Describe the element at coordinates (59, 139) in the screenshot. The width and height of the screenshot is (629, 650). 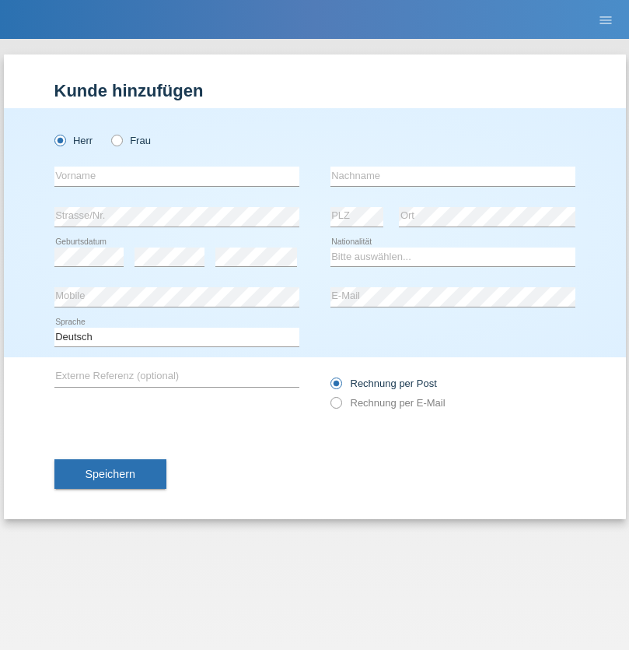
I see `input: Herr` at that location.